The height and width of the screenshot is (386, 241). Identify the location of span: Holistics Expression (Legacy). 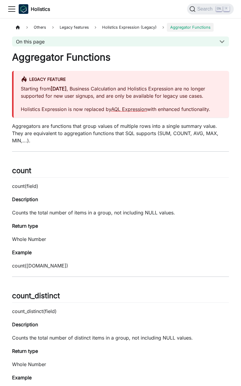
(129, 27).